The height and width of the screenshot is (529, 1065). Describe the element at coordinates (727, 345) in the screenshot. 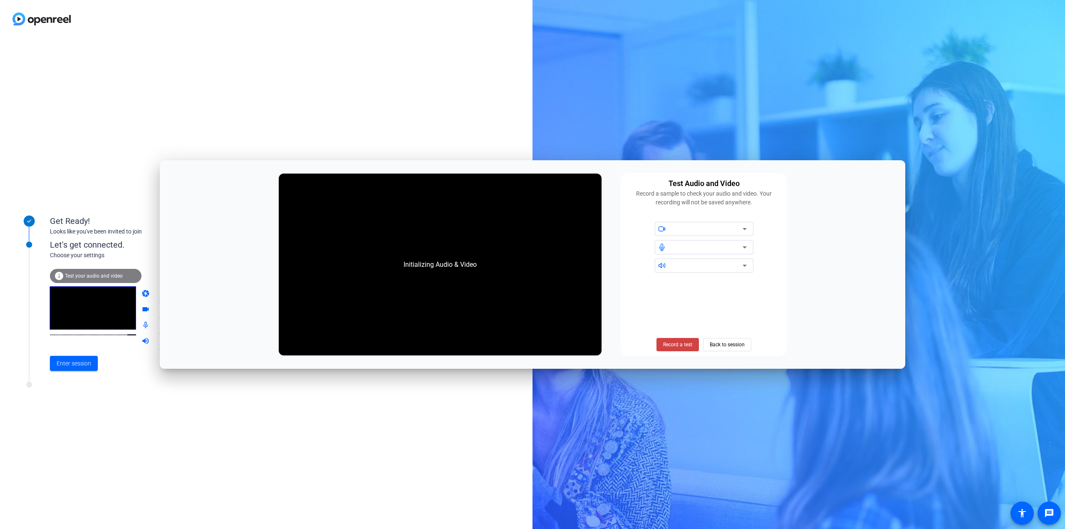

I see `button: Back to session` at that location.